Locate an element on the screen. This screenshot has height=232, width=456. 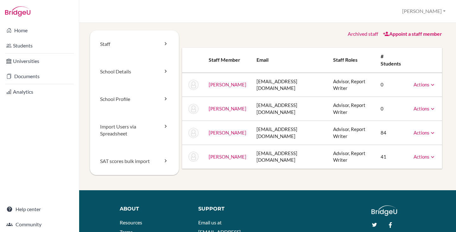
a: Home is located at coordinates (39, 30).